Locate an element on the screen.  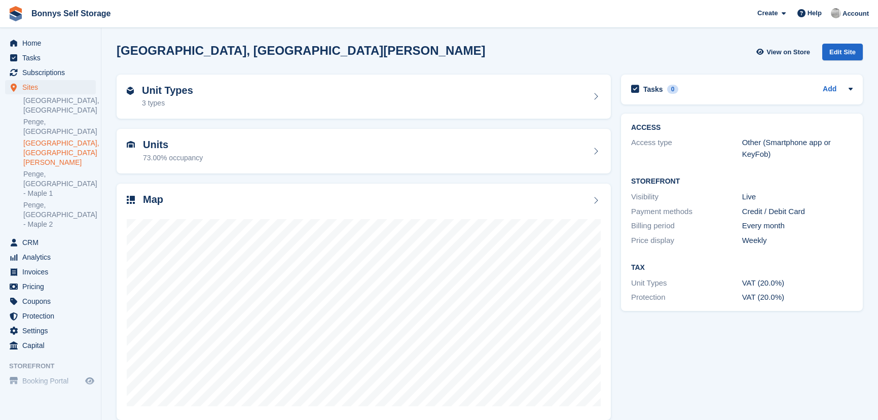
div: Payment methods is located at coordinates (686, 211).